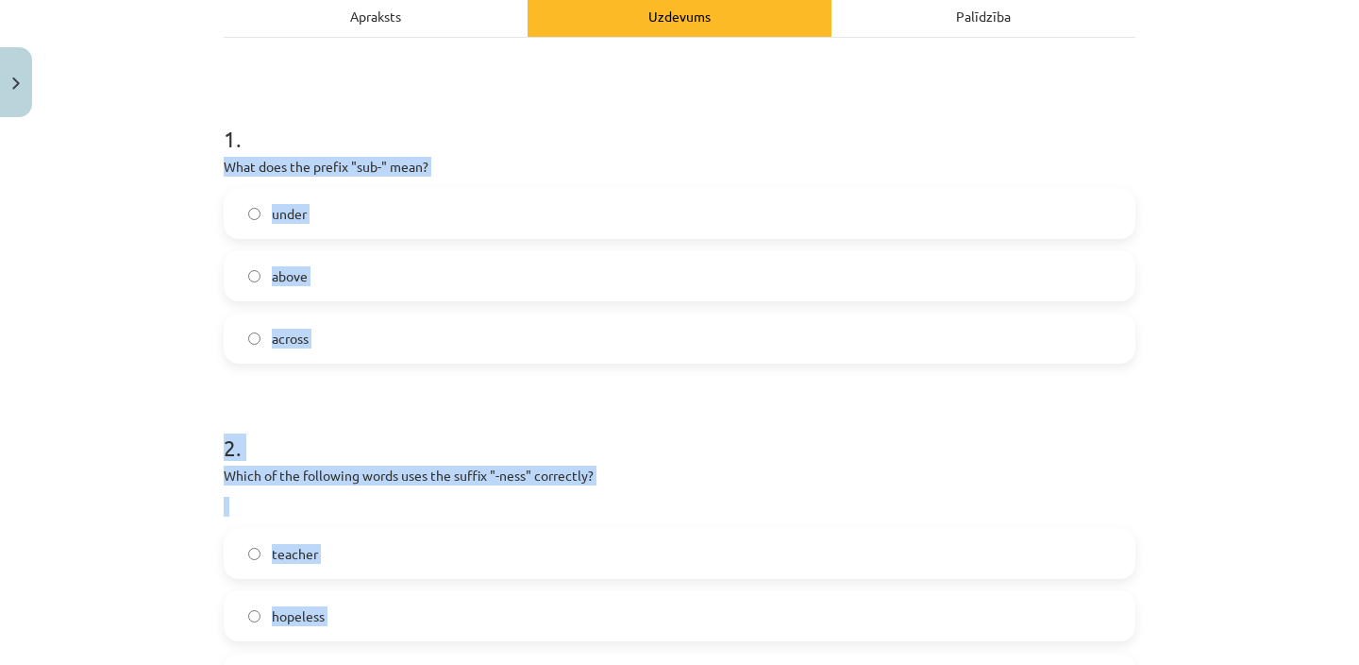 The height and width of the screenshot is (665, 1359). Describe the element at coordinates (680, 166) in the screenshot. I see `p: What does the prefix "sub-" mean?` at that location.